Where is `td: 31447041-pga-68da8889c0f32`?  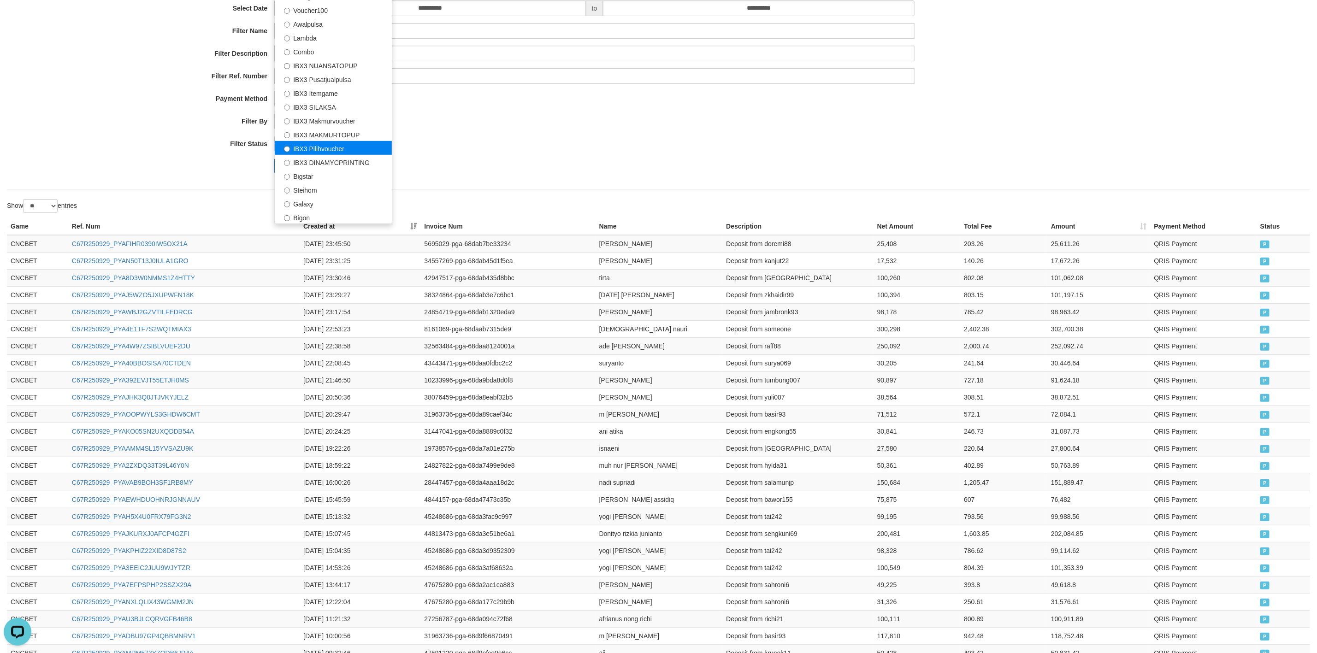
td: 31447041-pga-68da8889c0f32 is located at coordinates (508, 431).